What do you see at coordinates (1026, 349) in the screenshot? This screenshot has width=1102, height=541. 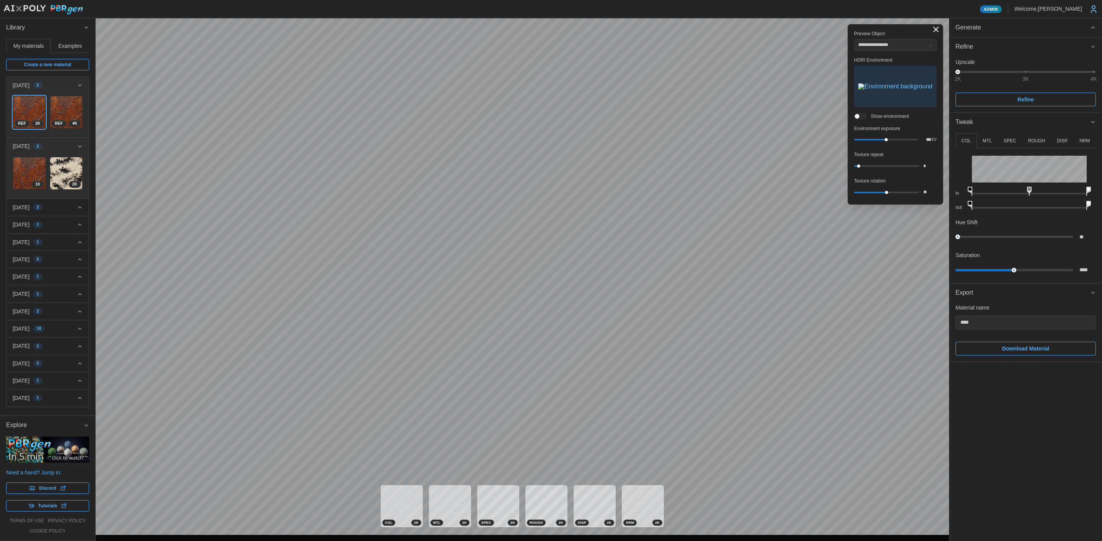 I see `span: Download Material` at bounding box center [1026, 349].